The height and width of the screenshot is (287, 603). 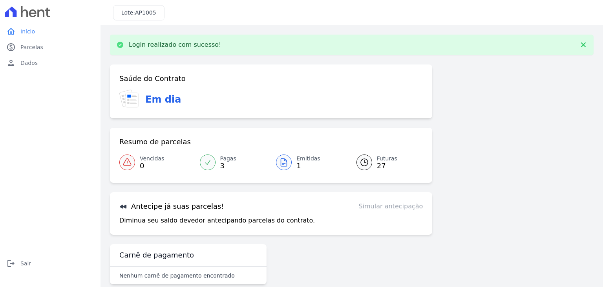 I want to click on a: Vencidas 0, so click(x=157, y=162).